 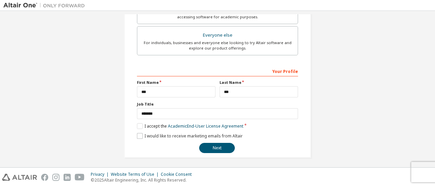 What do you see at coordinates (206, 126) in the screenshot?
I see `a: Academic End-User License Agreement` at bounding box center [206, 126].